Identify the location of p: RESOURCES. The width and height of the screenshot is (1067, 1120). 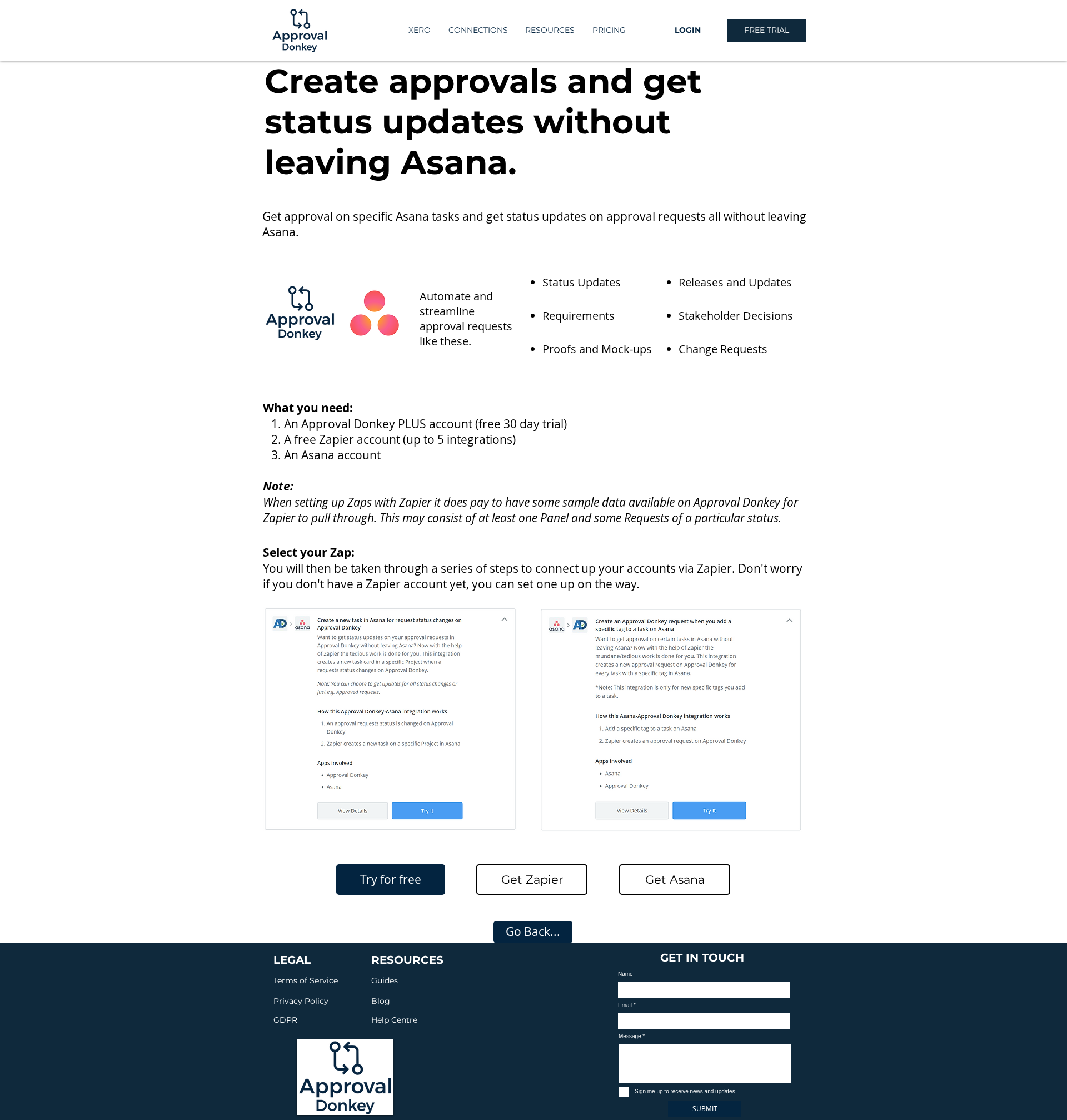
(550, 30).